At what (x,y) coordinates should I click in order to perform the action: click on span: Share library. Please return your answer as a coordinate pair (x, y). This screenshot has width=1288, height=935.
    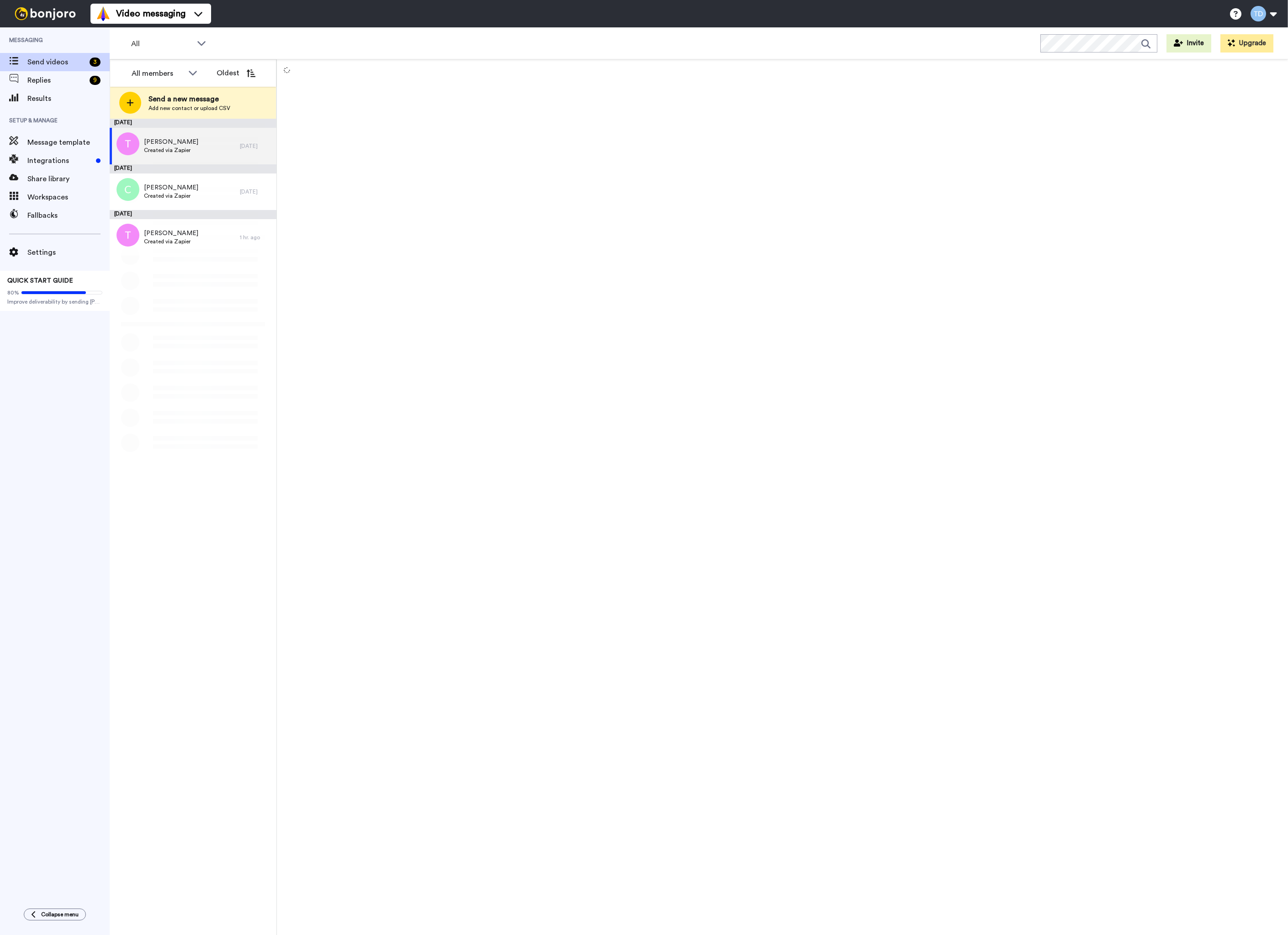
    Looking at the image, I should click on (68, 179).